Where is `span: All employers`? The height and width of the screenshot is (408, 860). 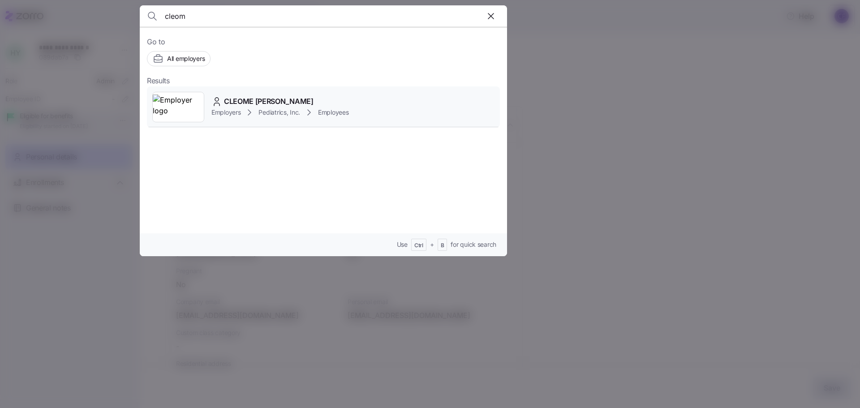
span: All employers is located at coordinates (186, 59).